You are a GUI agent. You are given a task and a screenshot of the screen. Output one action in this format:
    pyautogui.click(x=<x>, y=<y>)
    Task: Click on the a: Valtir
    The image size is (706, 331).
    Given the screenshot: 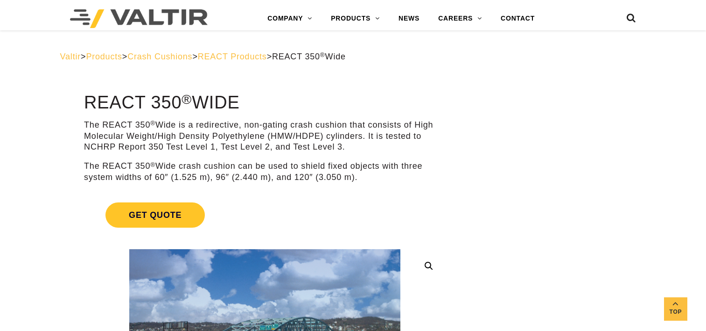 What is the action you would take?
    pyautogui.click(x=70, y=56)
    